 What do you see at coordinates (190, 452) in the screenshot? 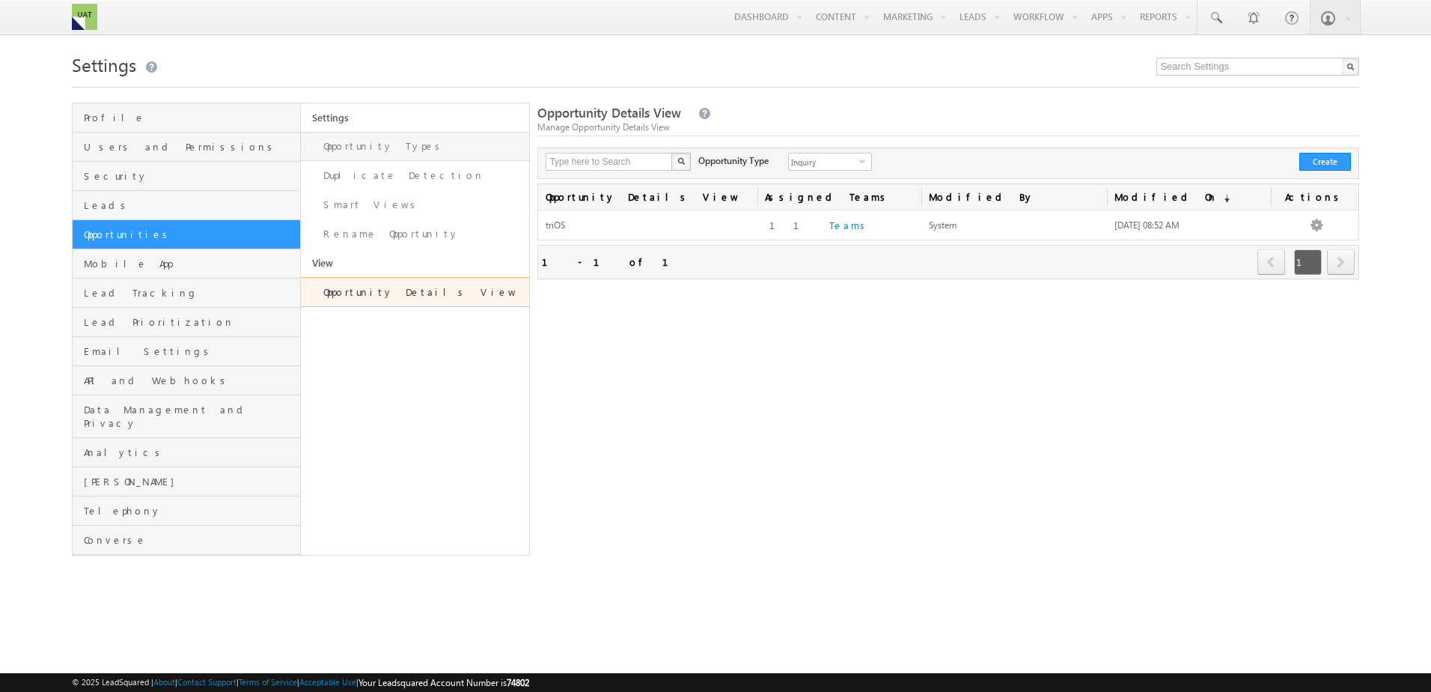
I see `span: Analytics` at bounding box center [190, 452].